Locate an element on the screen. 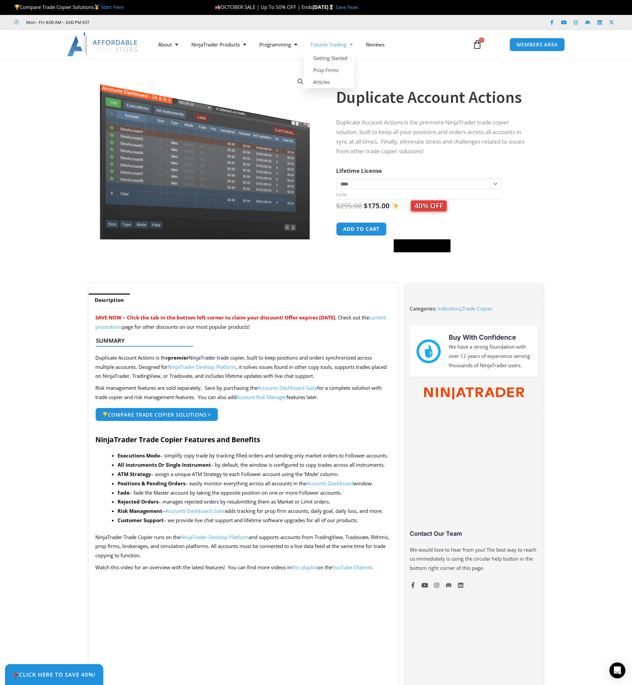 The image size is (632, 685). a: About is located at coordinates (168, 44).